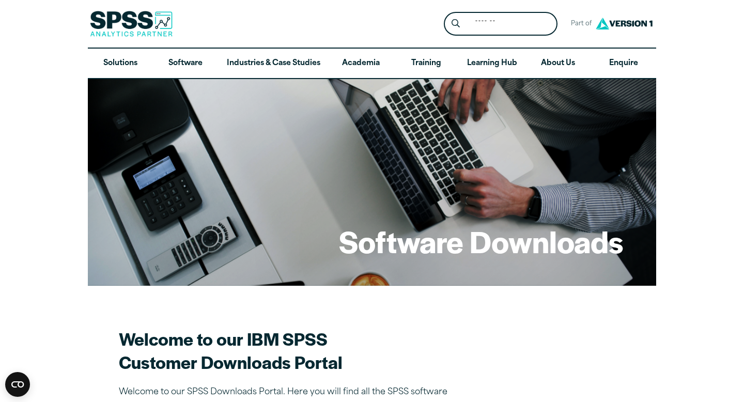  I want to click on a: Software, so click(186, 64).